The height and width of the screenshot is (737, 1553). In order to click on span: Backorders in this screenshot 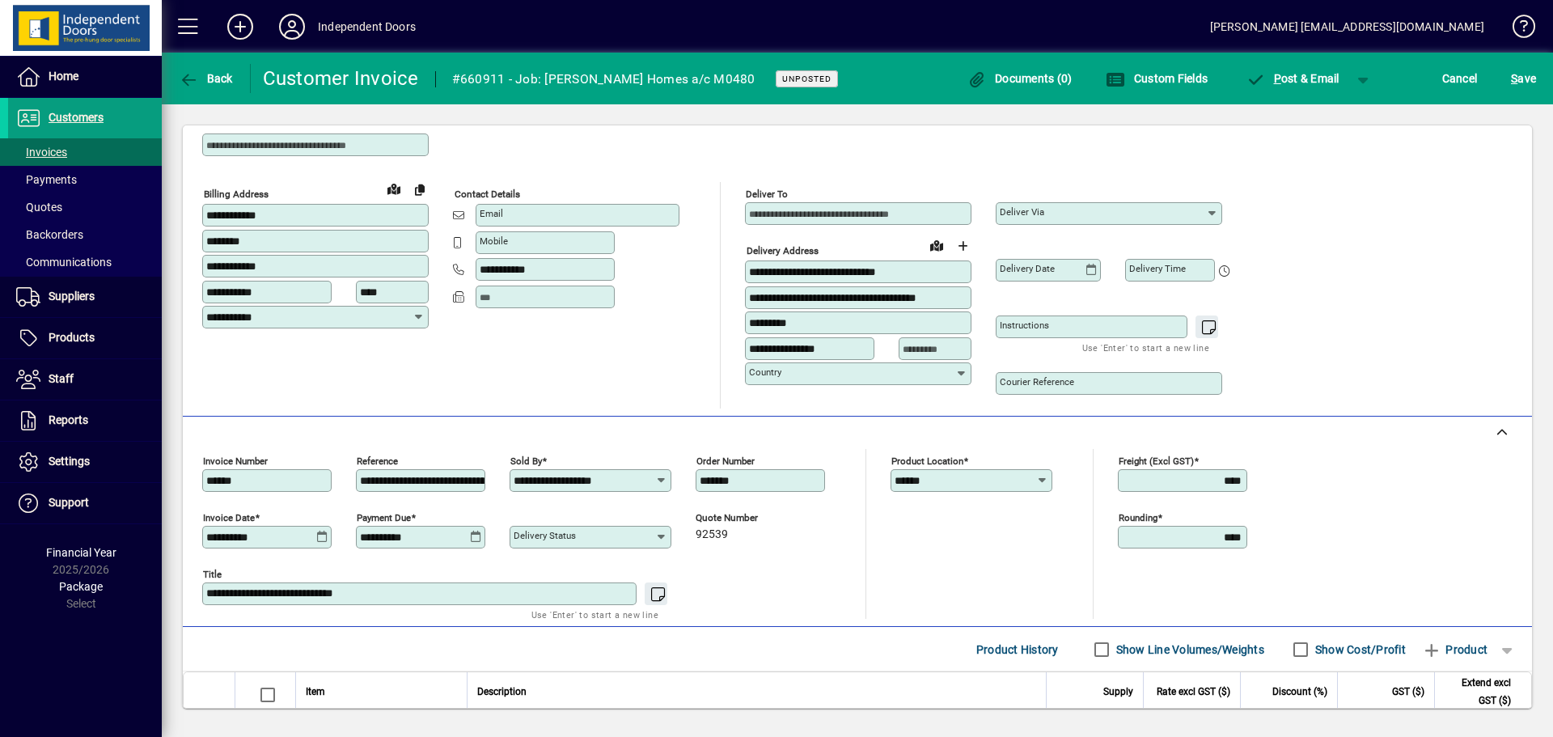, I will do `click(49, 235)`.